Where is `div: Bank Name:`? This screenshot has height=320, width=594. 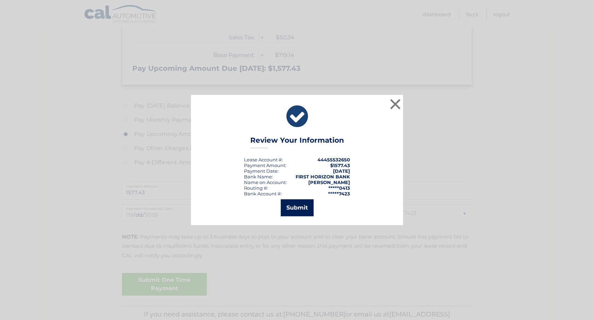
div: Bank Name: is located at coordinates (258, 176).